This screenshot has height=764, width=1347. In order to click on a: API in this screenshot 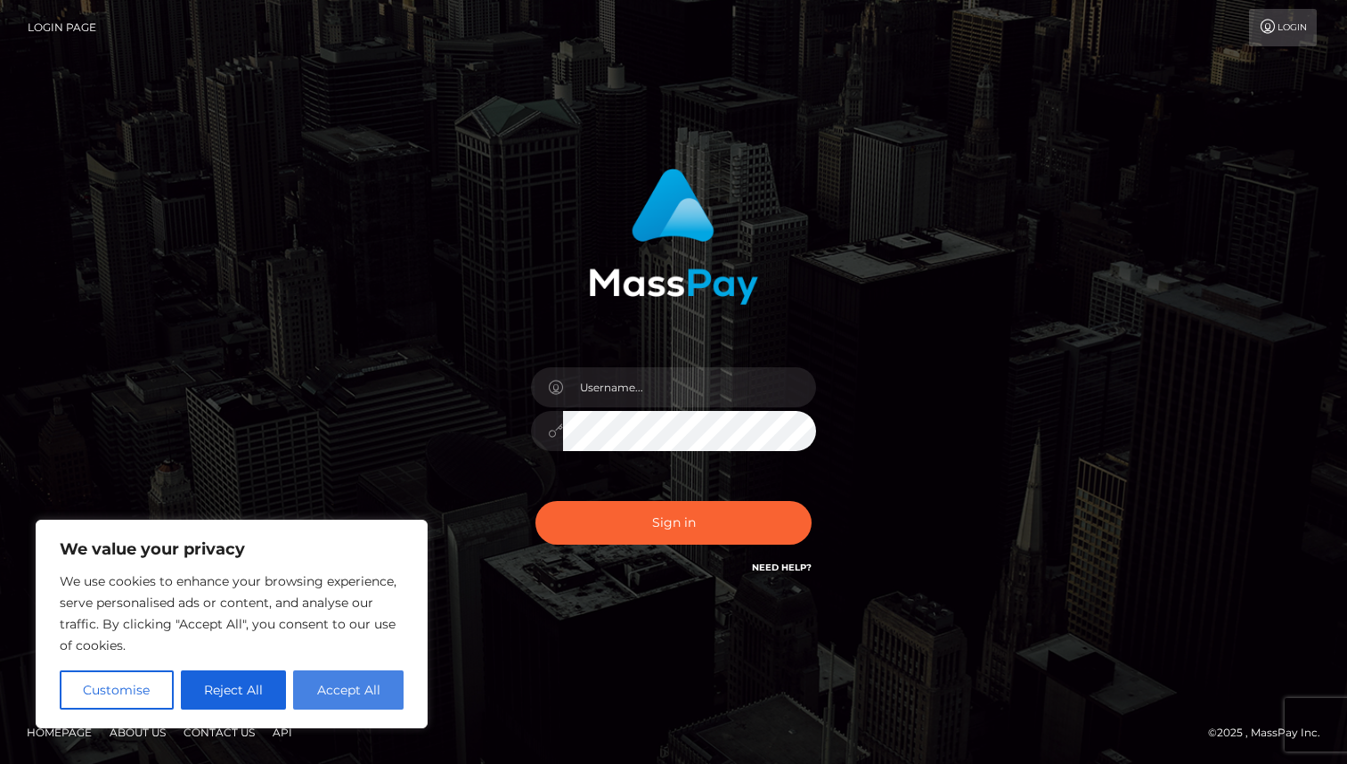, I will do `click(282, 732)`.